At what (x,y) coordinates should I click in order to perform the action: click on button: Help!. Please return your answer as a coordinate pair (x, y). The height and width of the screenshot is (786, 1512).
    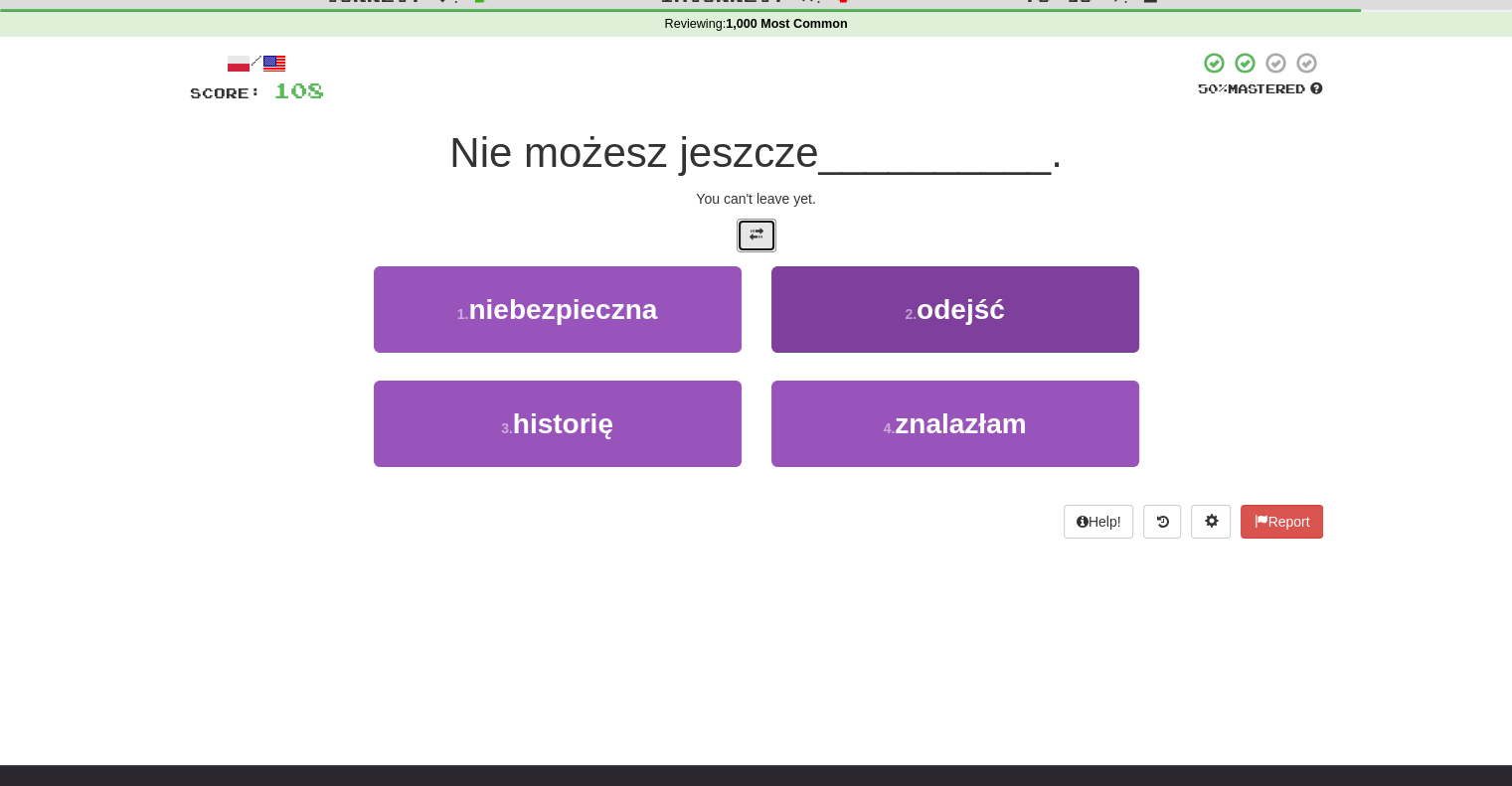
    Looking at the image, I should click on (1098, 522).